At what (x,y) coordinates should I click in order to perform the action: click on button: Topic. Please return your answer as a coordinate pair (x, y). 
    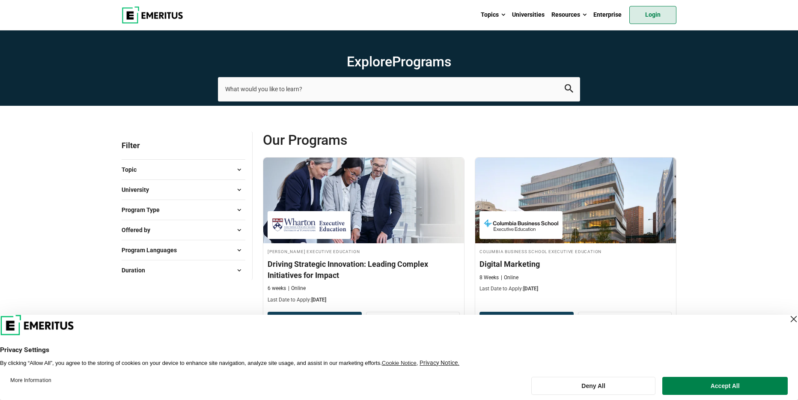
    Looking at the image, I should click on (183, 169).